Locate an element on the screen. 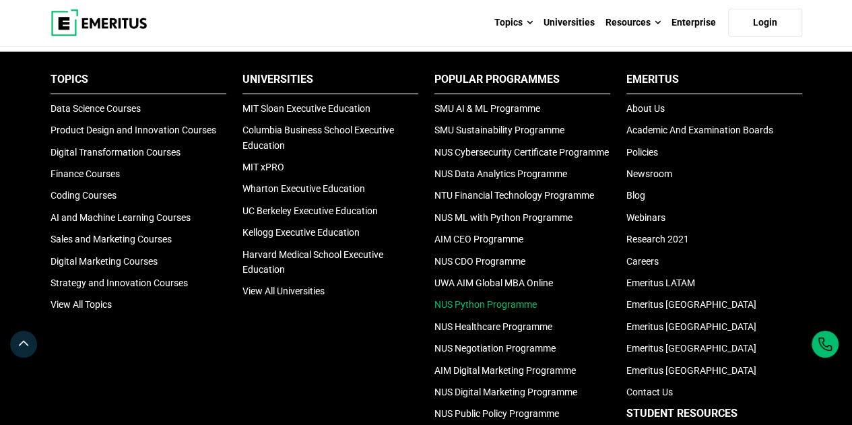 This screenshot has height=425, width=852. a: NUS Healthcare Programme is located at coordinates (493, 327).